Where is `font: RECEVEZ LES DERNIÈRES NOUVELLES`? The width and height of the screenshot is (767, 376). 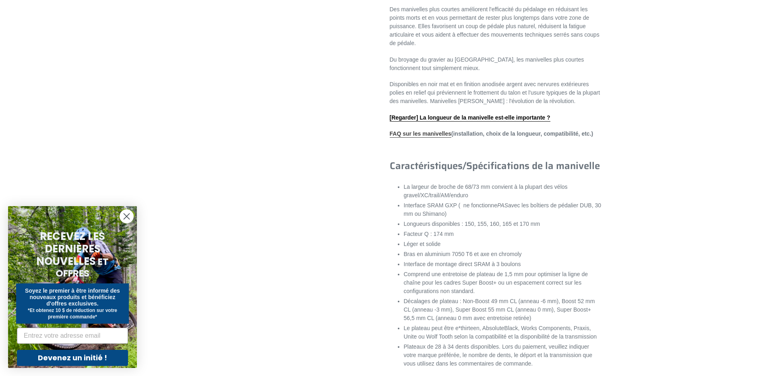 font: RECEVEZ LES DERNIÈRES NOUVELLES is located at coordinates (70, 249).